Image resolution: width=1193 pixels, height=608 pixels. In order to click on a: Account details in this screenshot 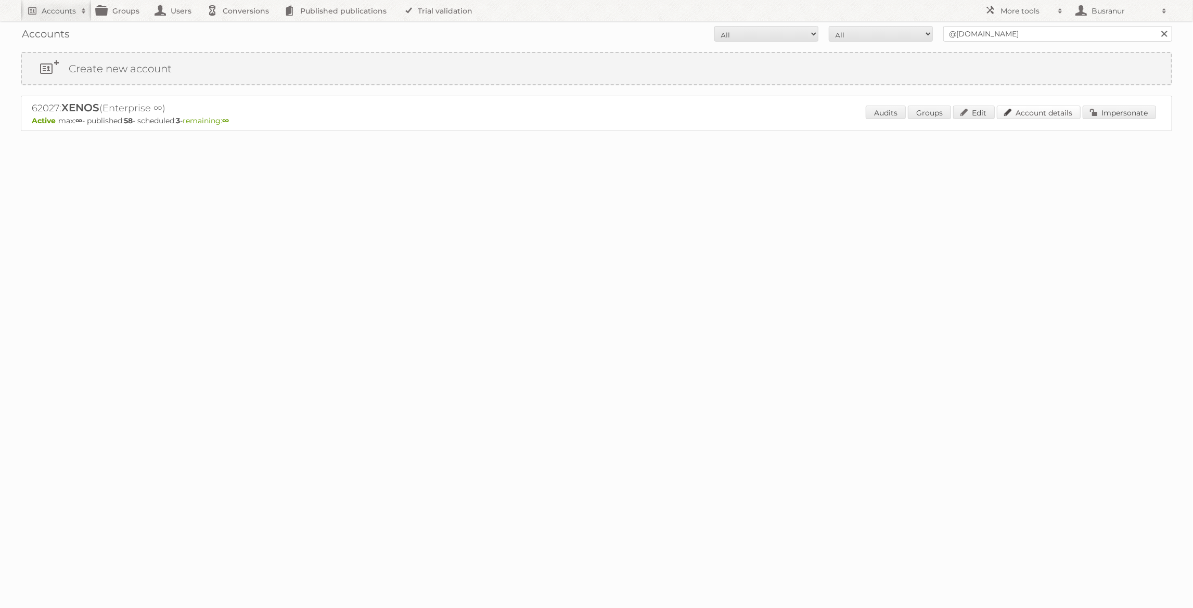, I will do `click(1038, 112)`.